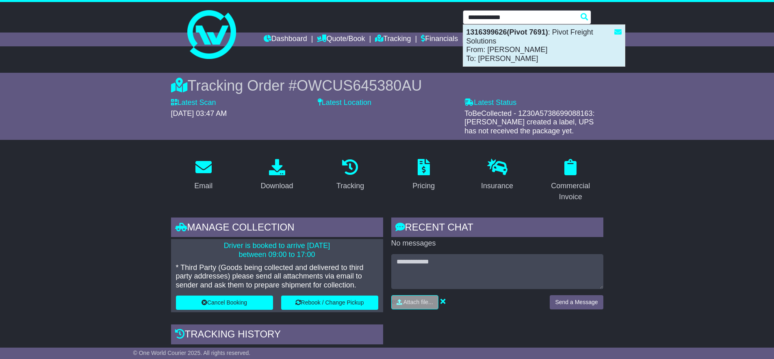 This screenshot has height=359, width=774. What do you see at coordinates (424, 186) in the screenshot?
I see `div: Pricing` at bounding box center [424, 186].